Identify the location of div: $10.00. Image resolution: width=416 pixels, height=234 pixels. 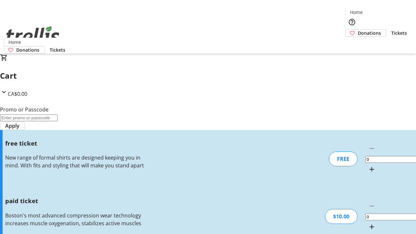
(341, 216).